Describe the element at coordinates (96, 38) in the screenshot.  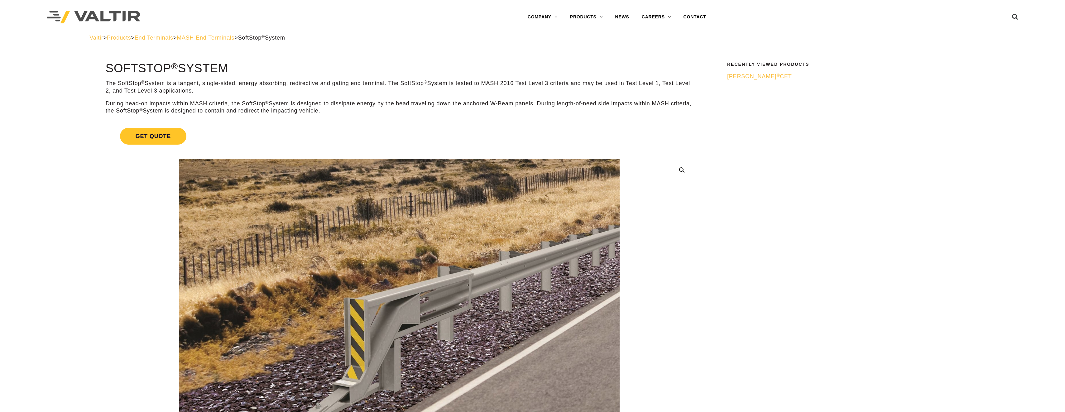
I see `a: Valtir` at that location.